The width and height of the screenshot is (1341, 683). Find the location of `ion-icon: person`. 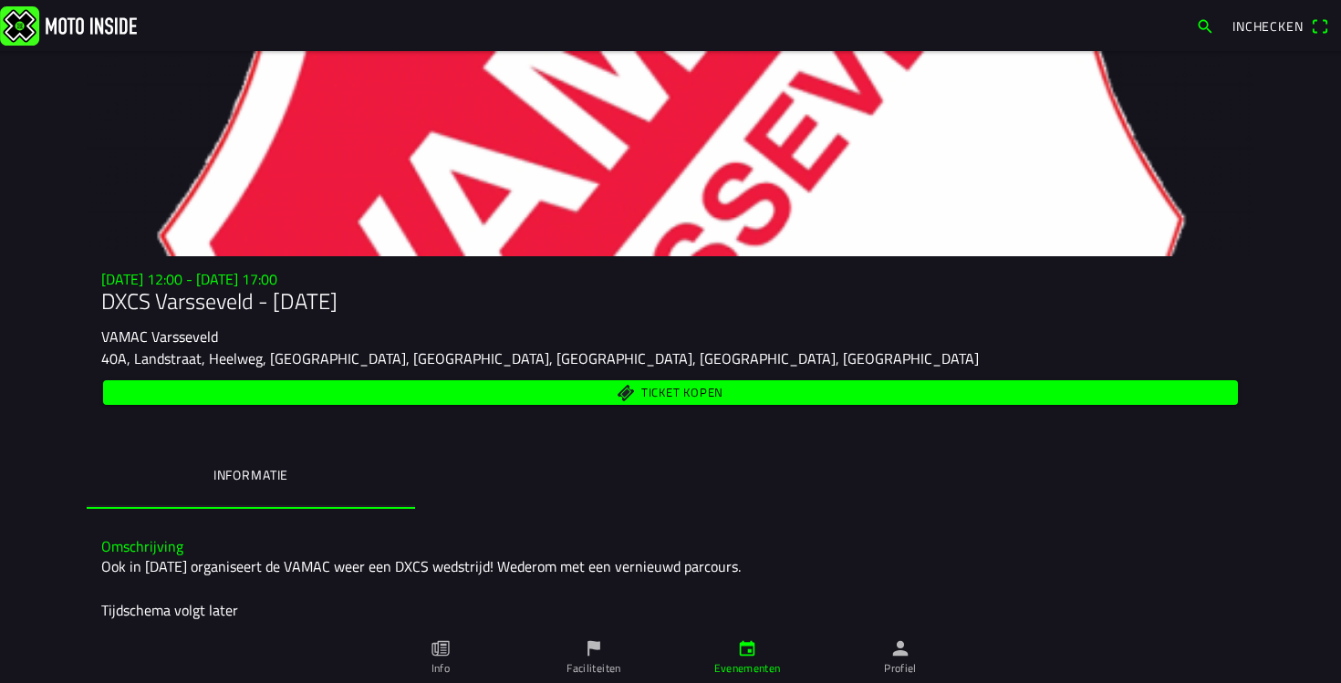

ion-icon: person is located at coordinates (900, 649).